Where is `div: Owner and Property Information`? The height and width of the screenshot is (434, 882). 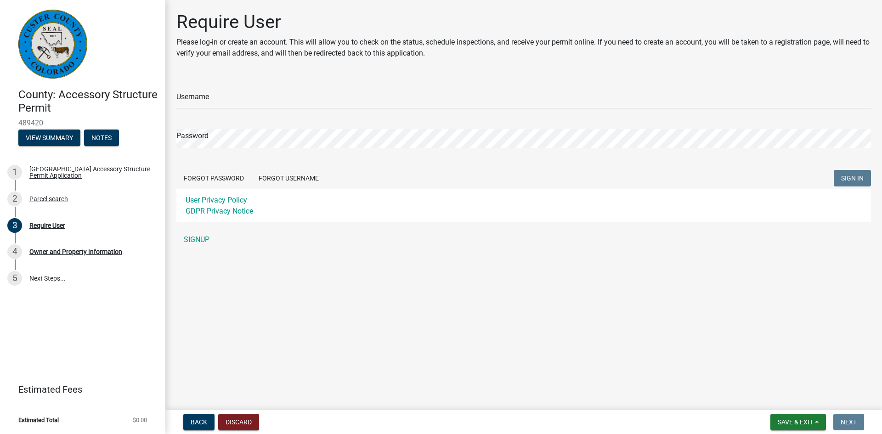
div: Owner and Property Information is located at coordinates (76, 252).